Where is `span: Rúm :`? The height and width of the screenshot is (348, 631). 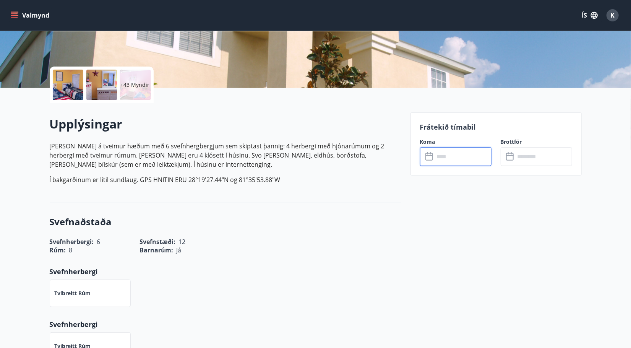
span: Rúm : is located at coordinates (58, 250).